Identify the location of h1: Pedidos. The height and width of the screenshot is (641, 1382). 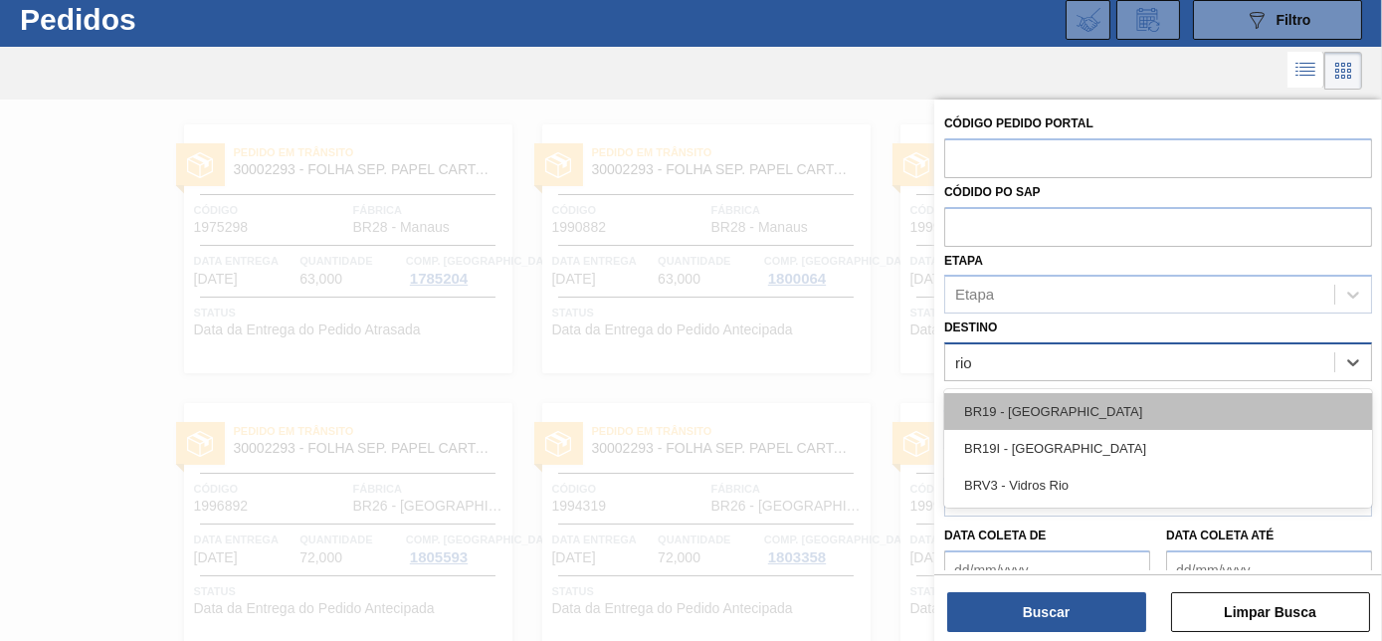
(159, 19).